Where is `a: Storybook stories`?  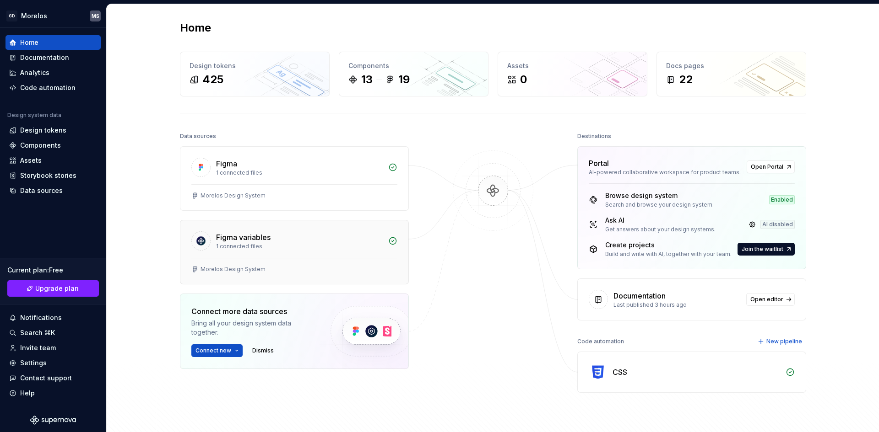
a: Storybook stories is located at coordinates (53, 176).